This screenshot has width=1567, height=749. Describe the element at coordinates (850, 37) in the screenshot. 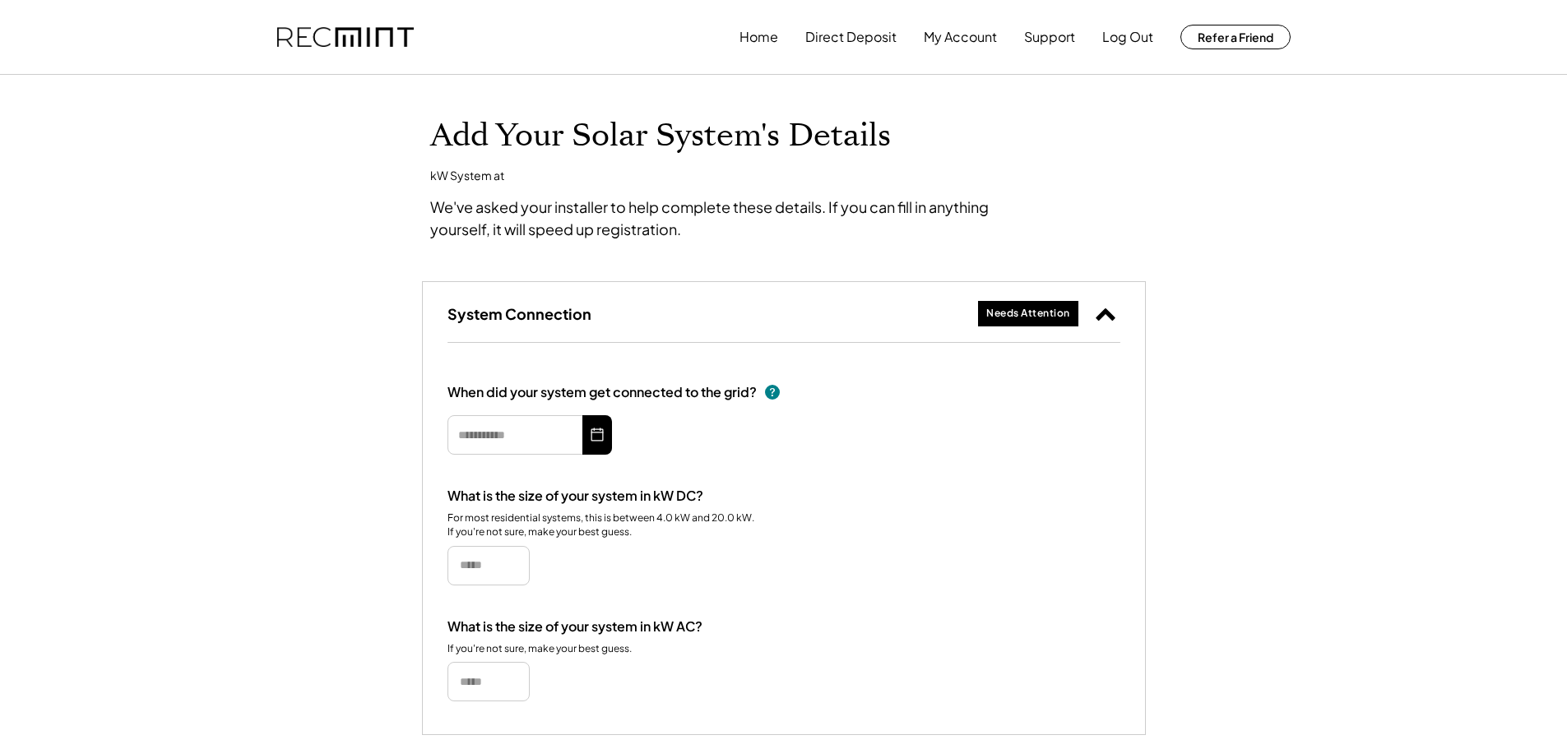

I see `button: Direct Deposit` at that location.